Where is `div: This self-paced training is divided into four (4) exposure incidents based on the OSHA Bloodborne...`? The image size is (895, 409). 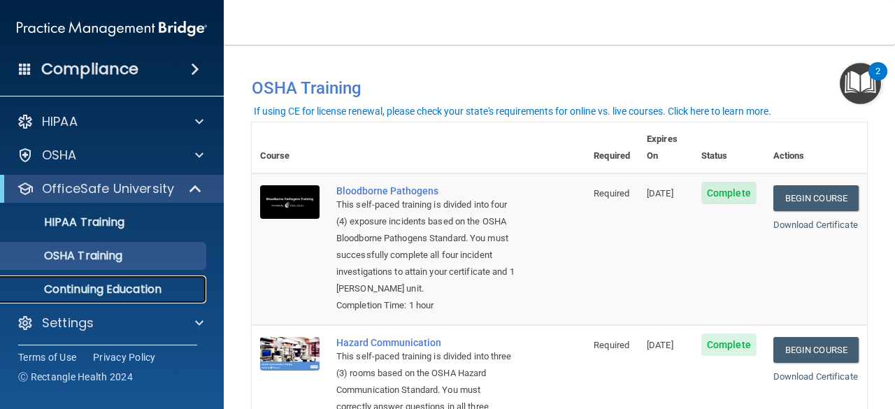
div: This self-paced training is divided into four (4) exposure incidents based on the OSHA Bloodborne... is located at coordinates (426, 247).